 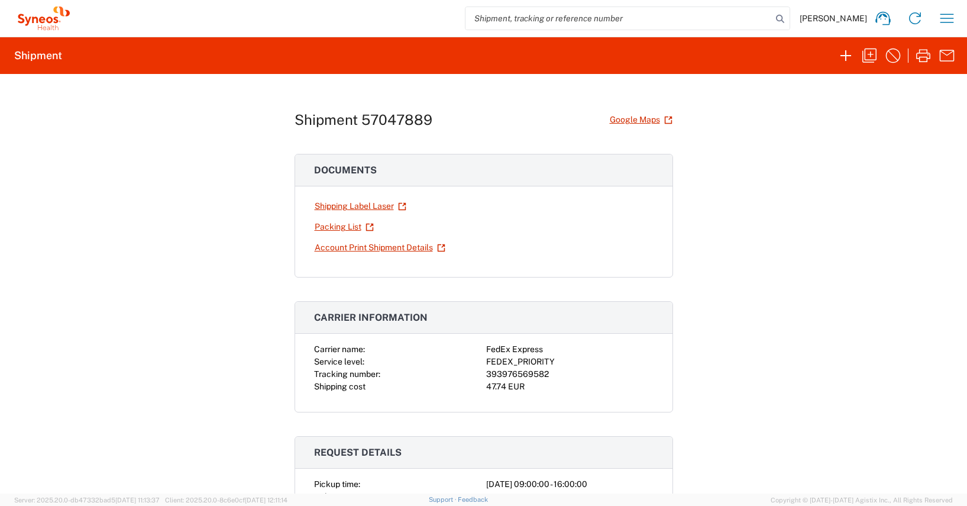 What do you see at coordinates (570, 386) in the screenshot?
I see `div: 47.74 EUR` at bounding box center [570, 386].